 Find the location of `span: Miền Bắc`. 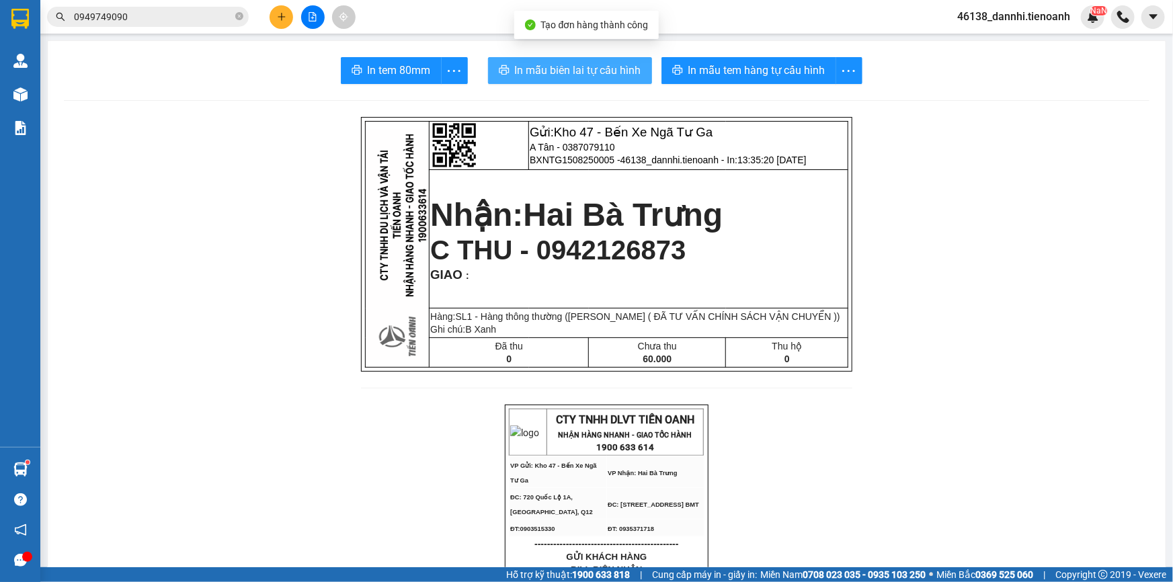

span: Miền Bắc is located at coordinates (985, 575).